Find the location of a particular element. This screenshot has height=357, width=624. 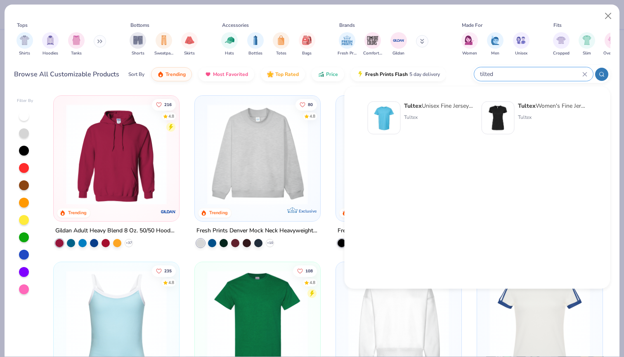

img: 01756b78-01f6-4cc6-8d8a-3c30c1a0c8ac is located at coordinates (116, 154).